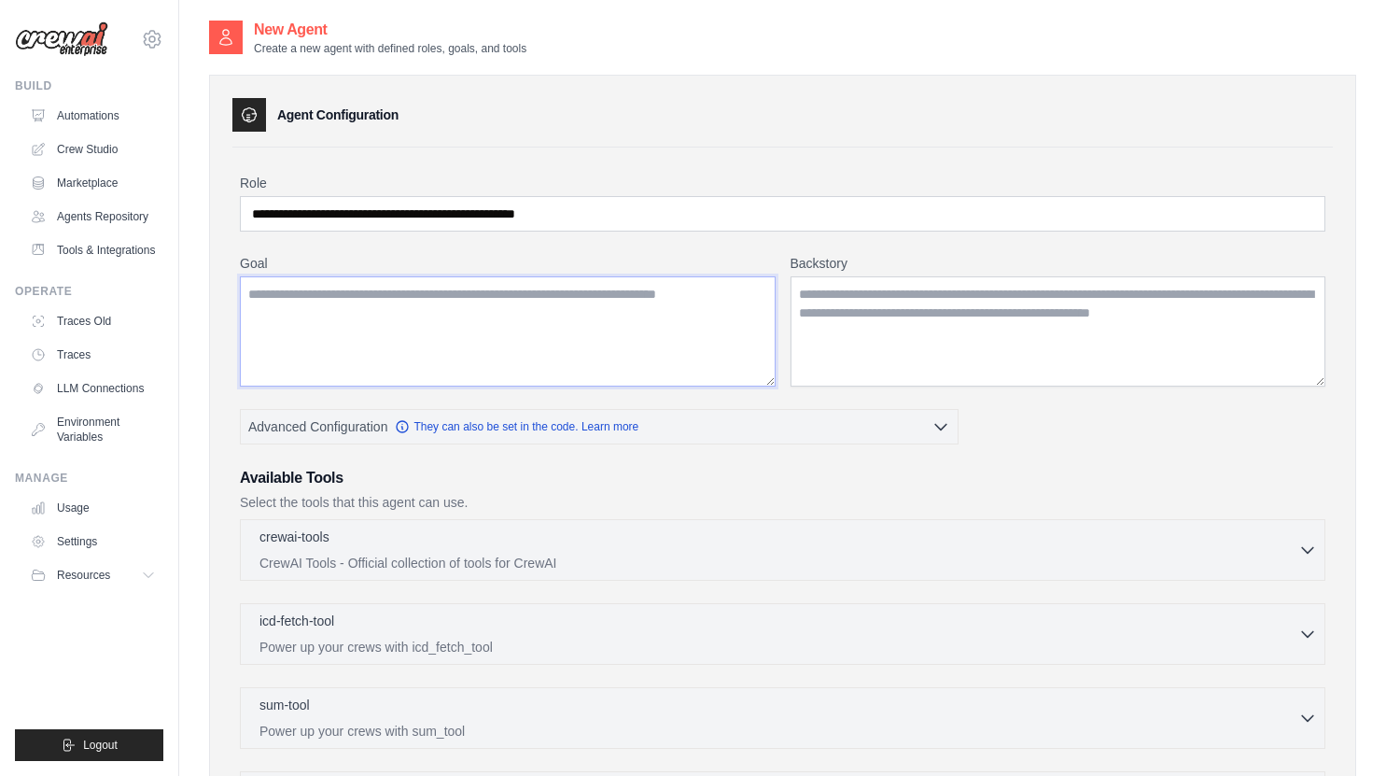  I want to click on a: LLM Connections, so click(92, 388).